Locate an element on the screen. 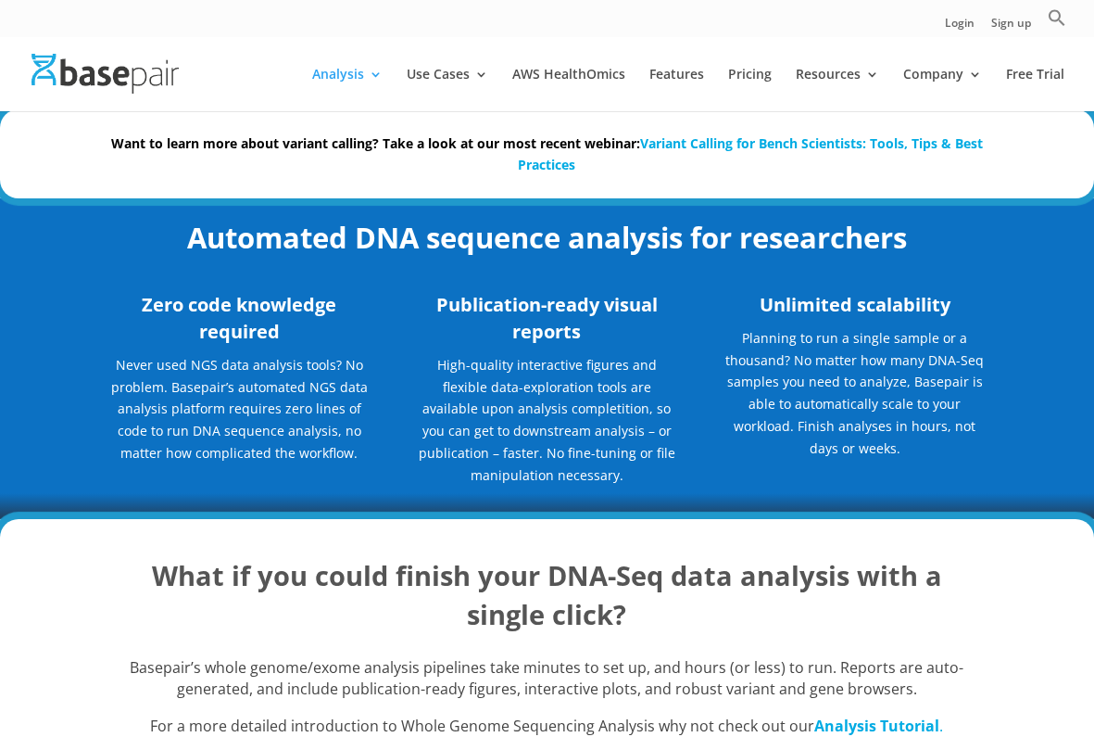 The width and height of the screenshot is (1094, 737). a: Analysis Tutorial. is located at coordinates (878, 725).